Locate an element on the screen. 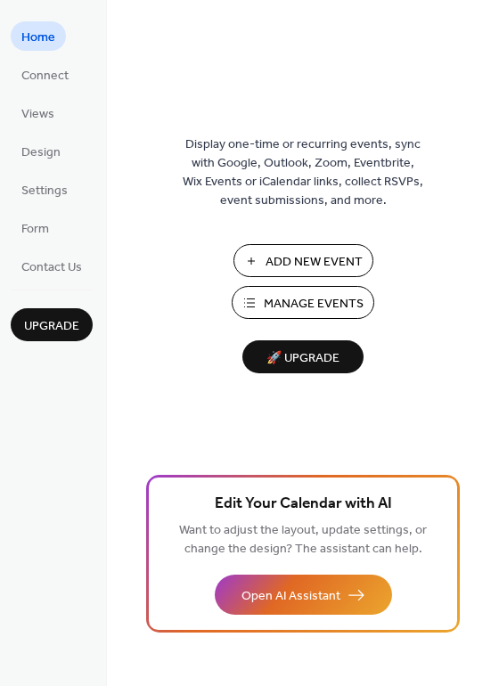 The height and width of the screenshot is (686, 499). span: Design is located at coordinates (41, 152).